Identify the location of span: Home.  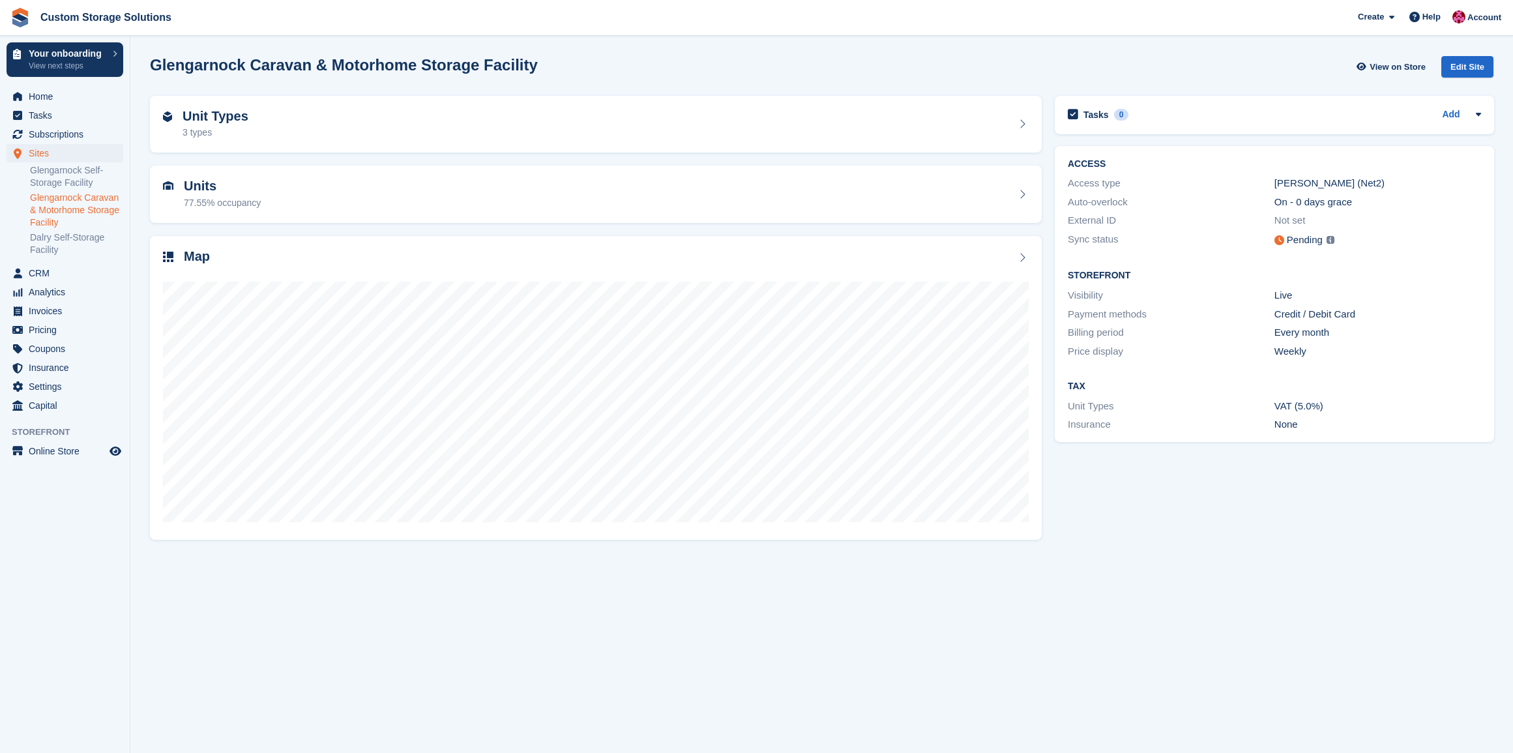
(68, 96).